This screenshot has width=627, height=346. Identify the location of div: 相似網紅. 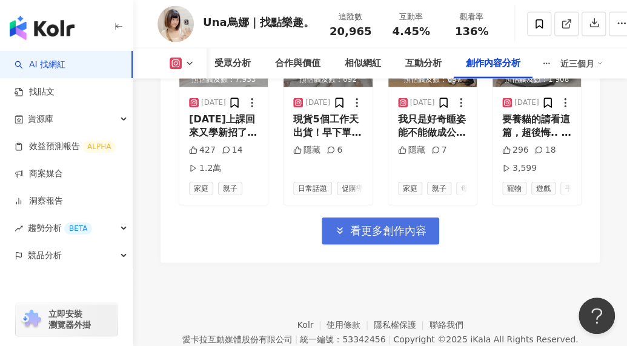
(363, 64).